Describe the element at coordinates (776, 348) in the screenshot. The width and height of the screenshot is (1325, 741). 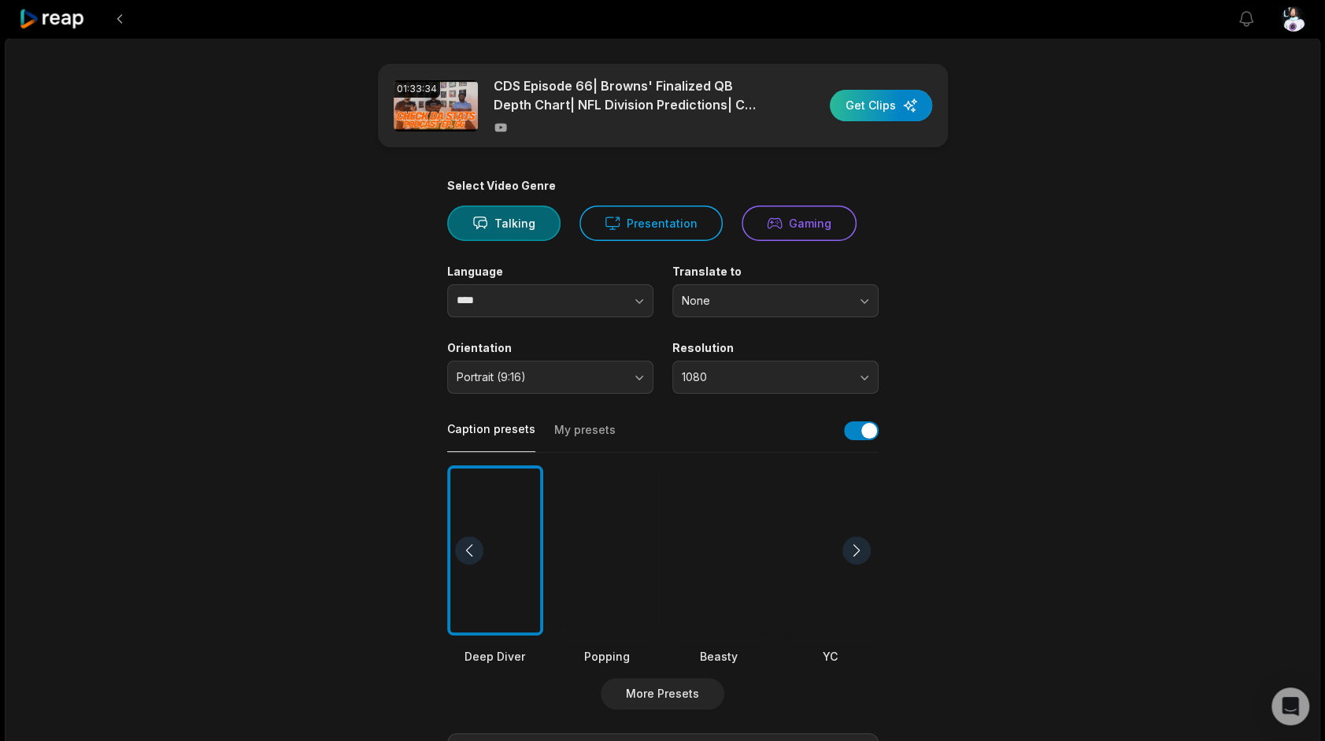
I see `label: Resolution` at that location.